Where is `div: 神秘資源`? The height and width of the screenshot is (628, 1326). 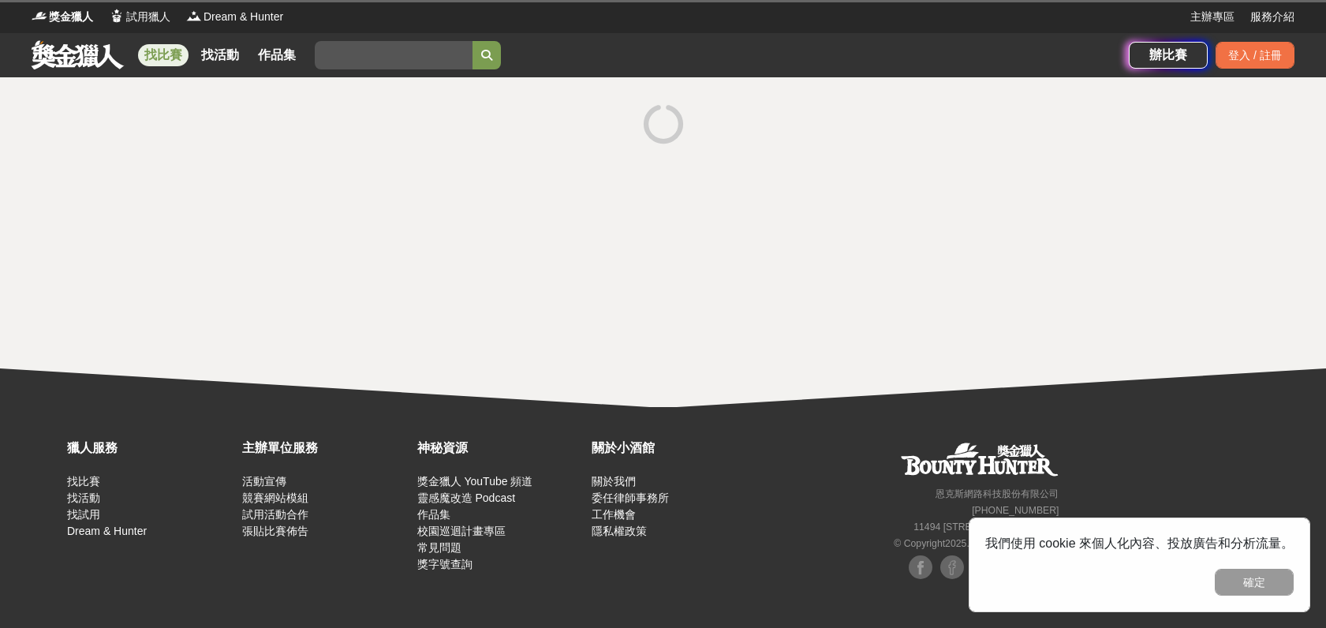 div: 神秘資源 is located at coordinates (501, 448).